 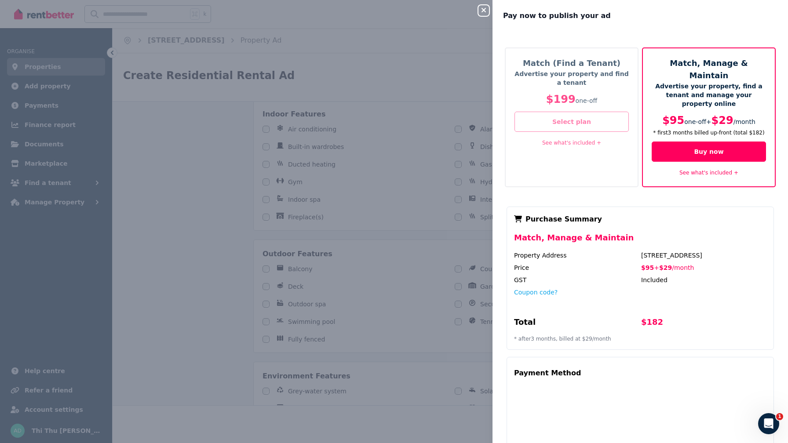 What do you see at coordinates (709, 133) in the screenshot?
I see `p: * first 3 month s billed up-front (total $182 )` at bounding box center [709, 133].